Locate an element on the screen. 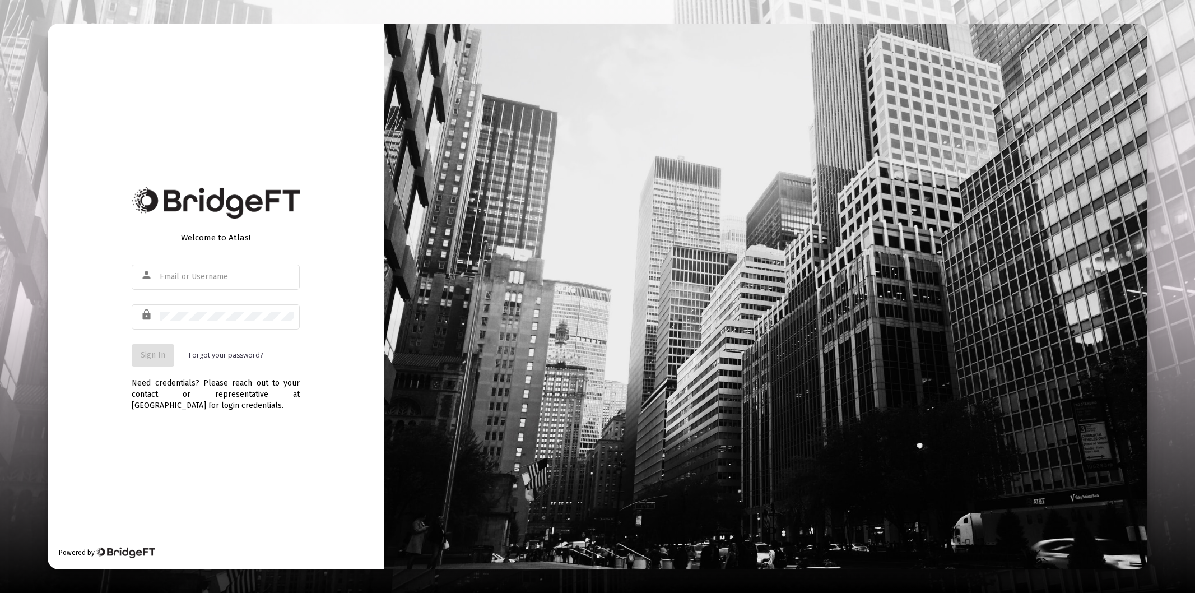  div: Welcome to Atlas! is located at coordinates (216, 238).